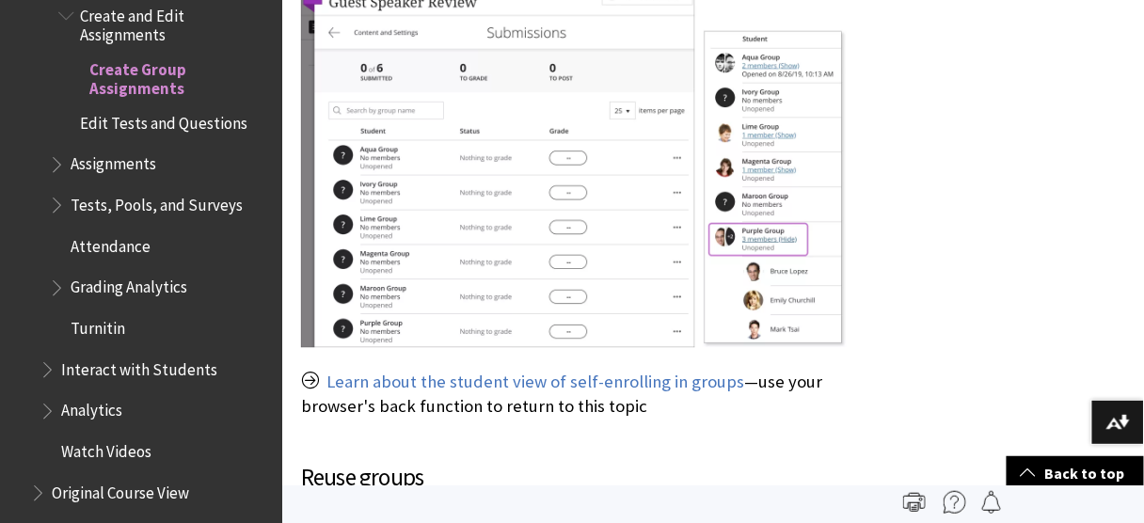 Image resolution: width=1144 pixels, height=523 pixels. What do you see at coordinates (574, 478) in the screenshot?
I see `h3: Reuse groups` at bounding box center [574, 478].